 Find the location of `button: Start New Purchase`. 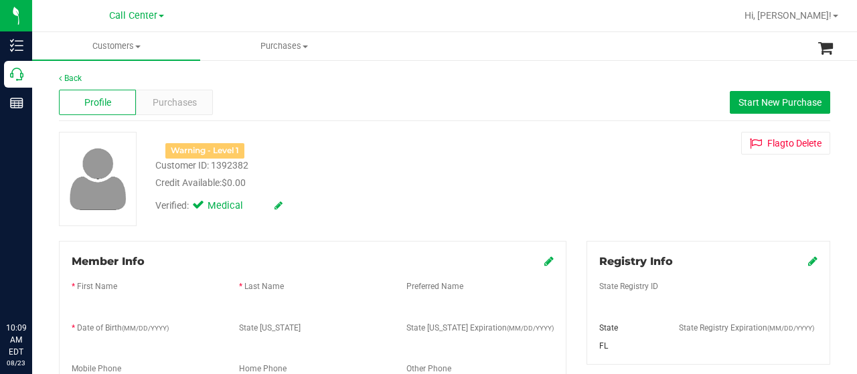

button: Start New Purchase is located at coordinates (780, 102).